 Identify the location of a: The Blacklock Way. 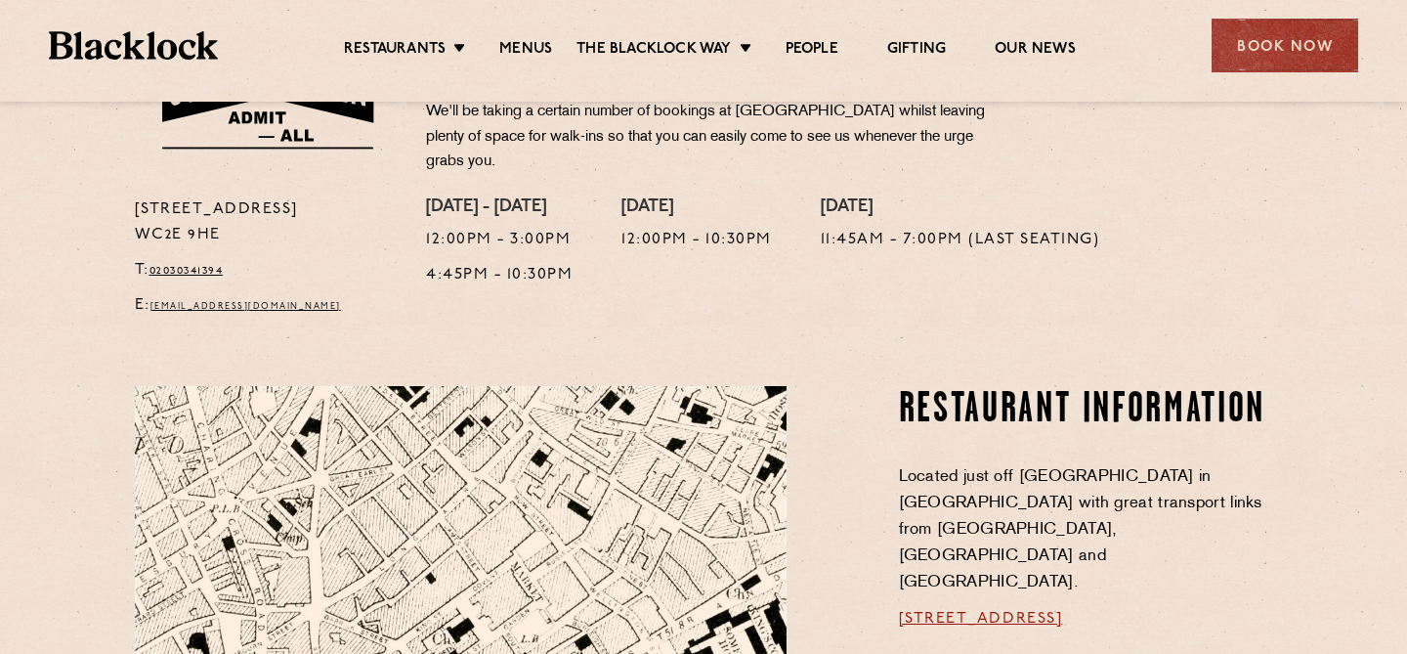
(654, 51).